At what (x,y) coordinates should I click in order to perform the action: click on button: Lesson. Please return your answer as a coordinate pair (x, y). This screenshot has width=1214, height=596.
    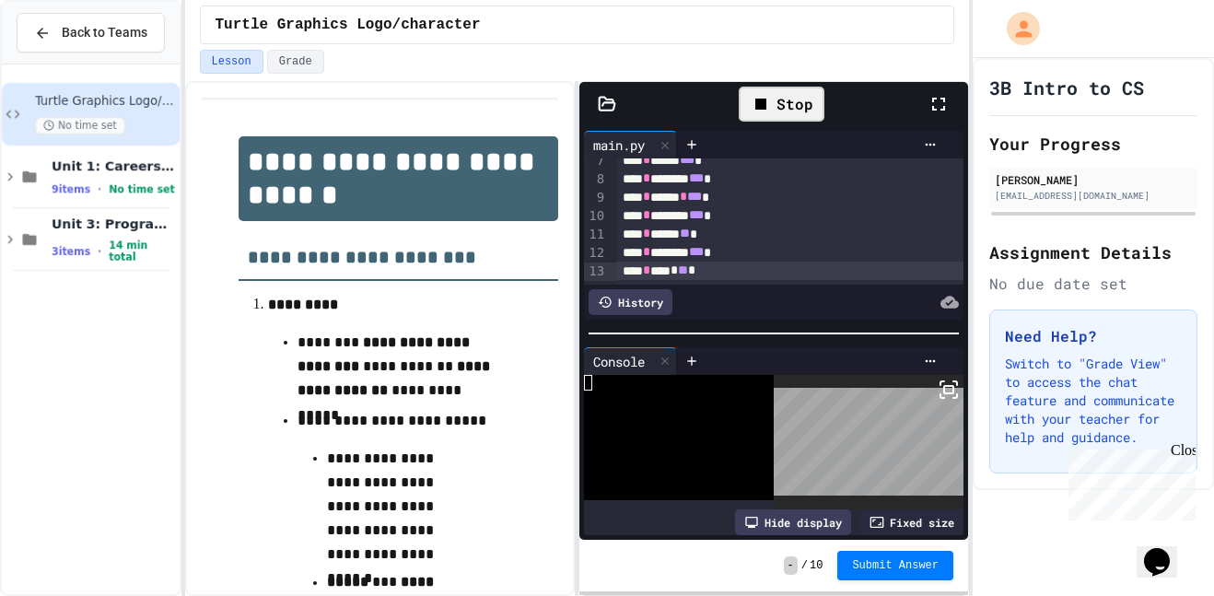
    Looking at the image, I should click on (231, 62).